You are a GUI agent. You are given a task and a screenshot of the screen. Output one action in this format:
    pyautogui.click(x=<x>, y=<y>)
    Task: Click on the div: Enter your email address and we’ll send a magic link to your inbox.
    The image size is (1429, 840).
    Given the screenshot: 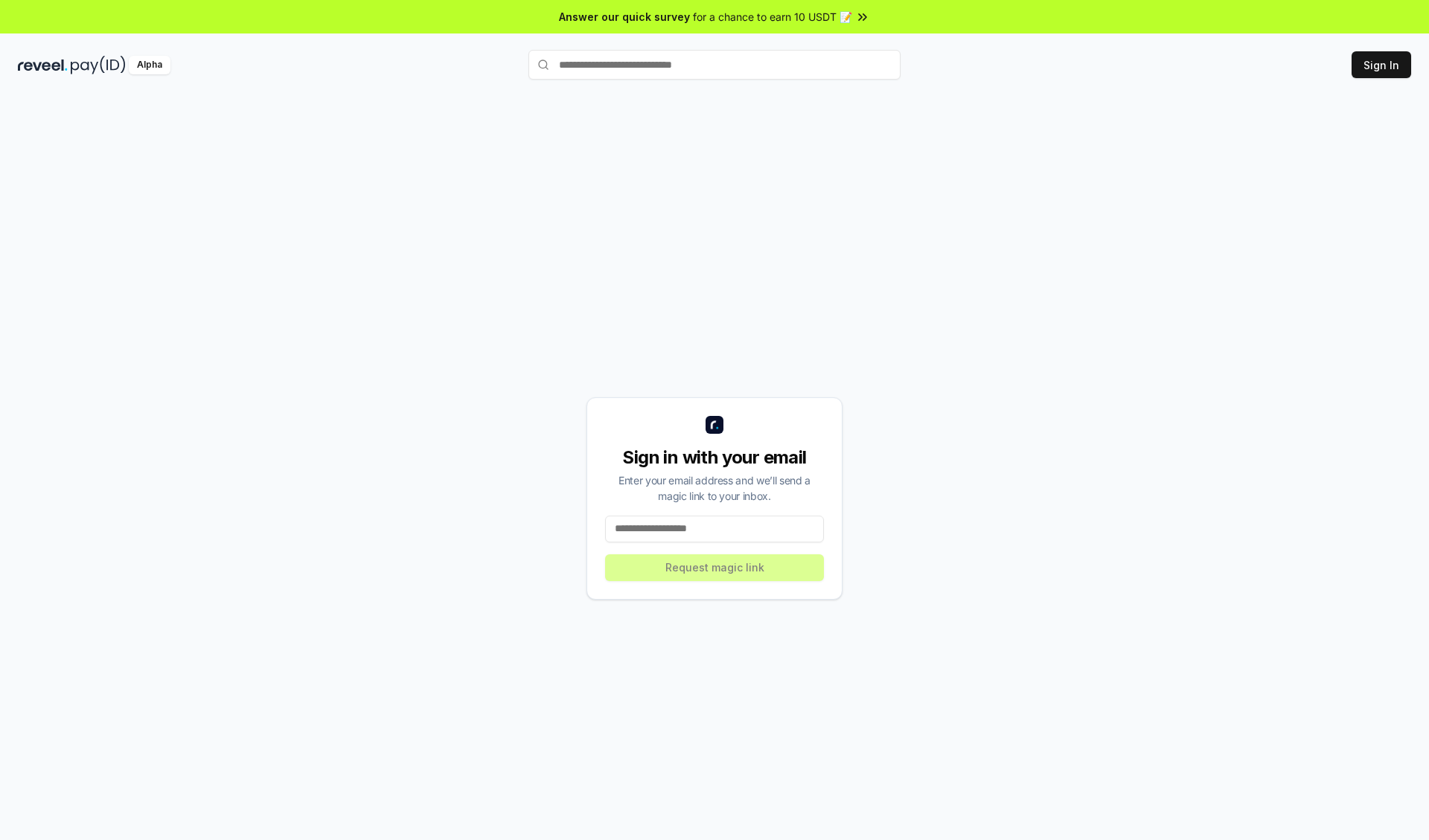 What is the action you would take?
    pyautogui.click(x=714, y=488)
    